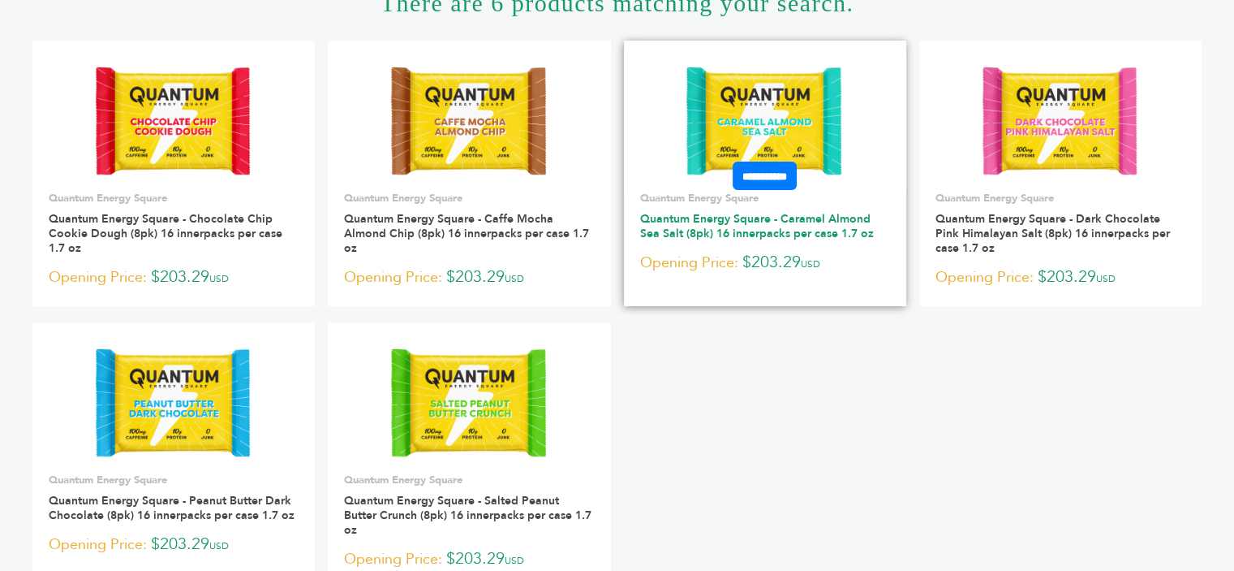 The image size is (1234, 571). Describe the element at coordinates (171, 507) in the screenshot. I see `a: Quantum Energy Square - Peanut Butter Dark Chocolate (8pk) 16 innerpacks per case 1.7 oz` at that location.